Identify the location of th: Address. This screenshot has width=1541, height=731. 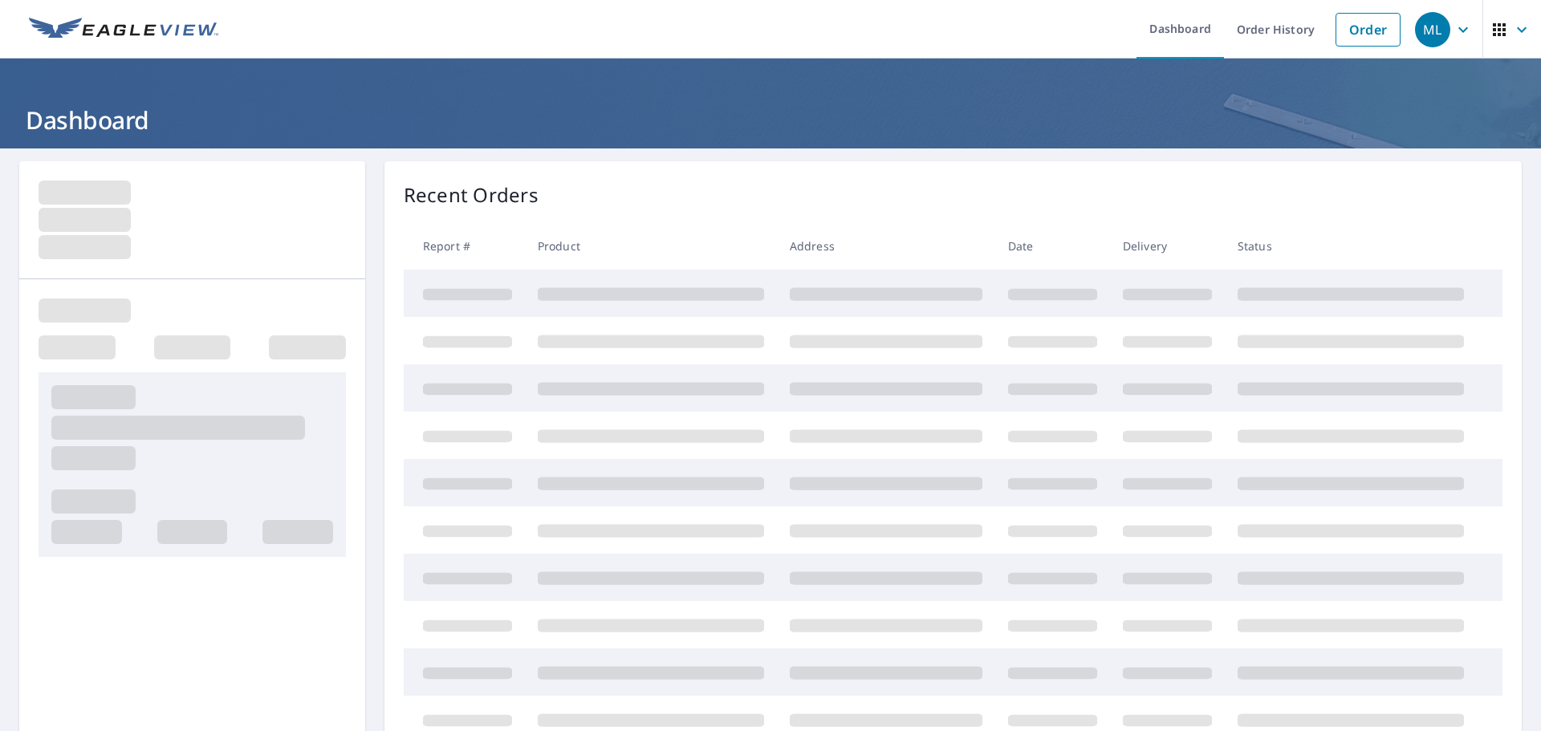
(886, 246).